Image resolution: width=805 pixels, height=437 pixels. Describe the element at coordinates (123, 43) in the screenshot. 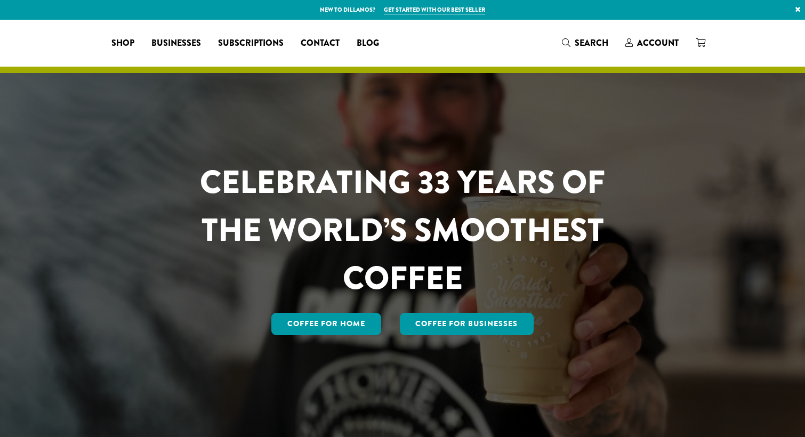

I see `span: Shop` at that location.